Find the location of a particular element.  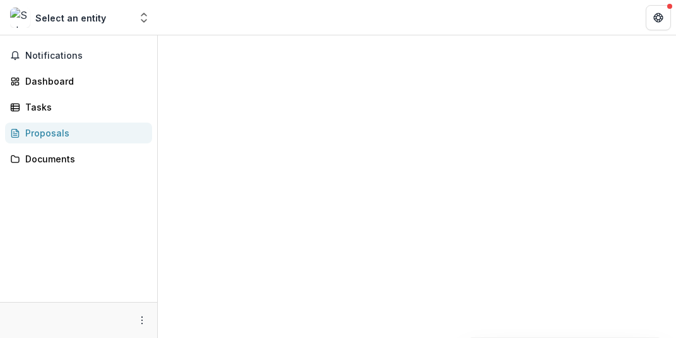

a: Tasks is located at coordinates (78, 107).